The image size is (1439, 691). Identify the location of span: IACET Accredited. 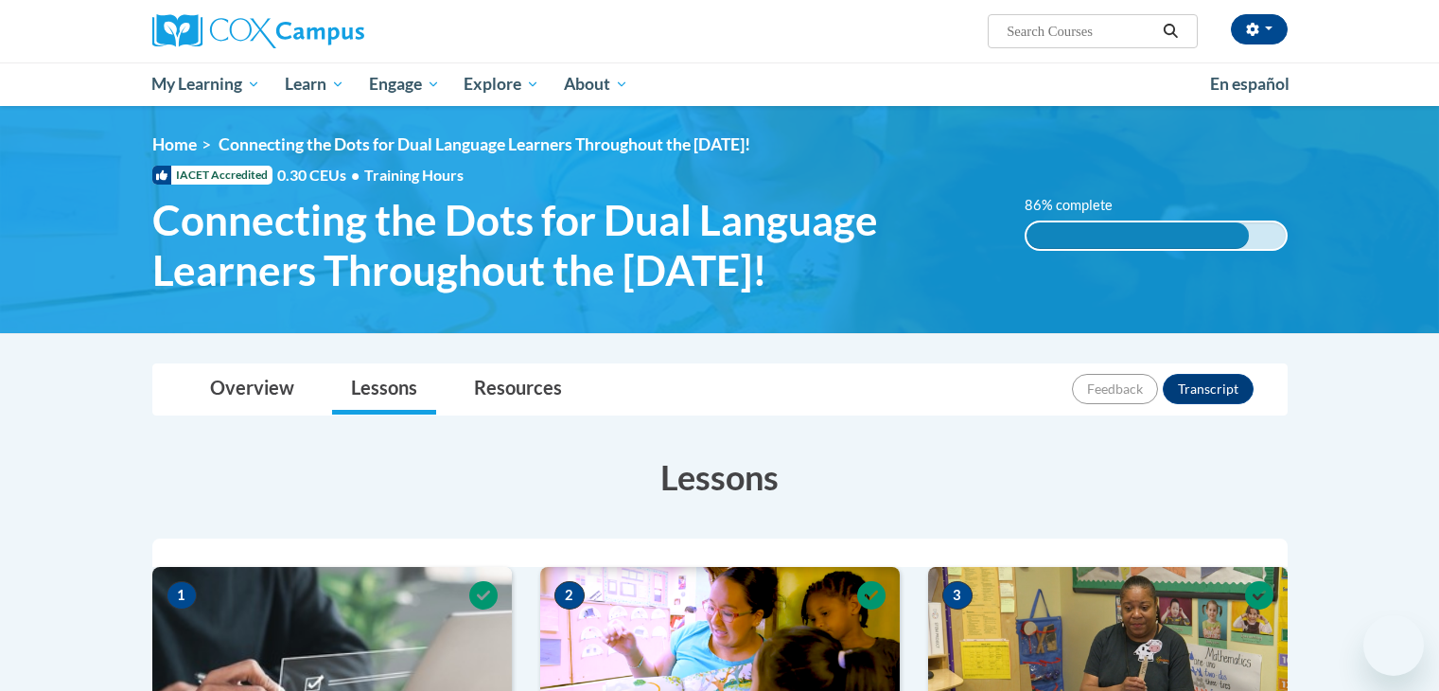
(212, 175).